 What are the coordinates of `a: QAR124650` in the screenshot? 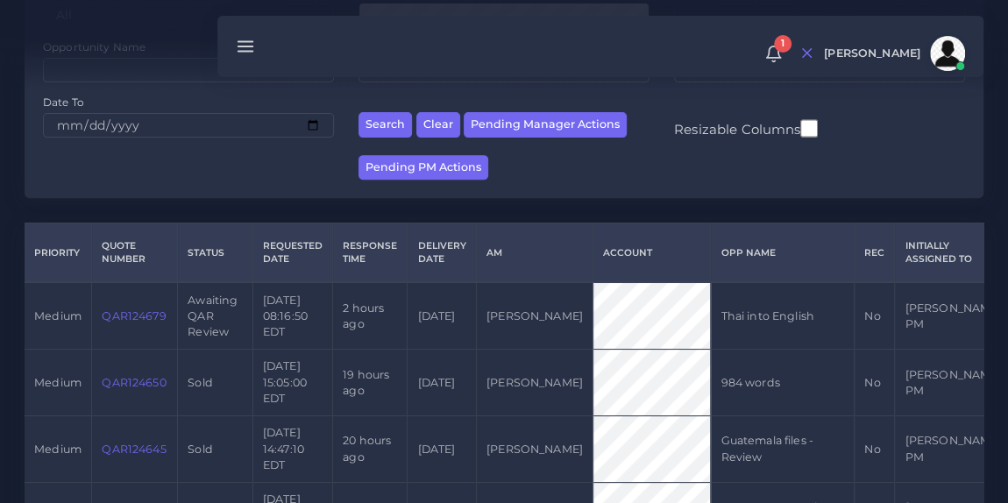 It's located at (133, 382).